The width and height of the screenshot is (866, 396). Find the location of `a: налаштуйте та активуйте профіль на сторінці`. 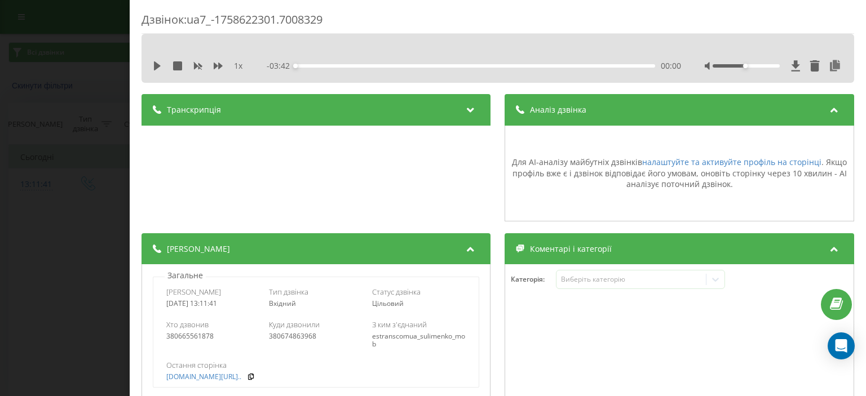

a: налаштуйте та активуйте профіль на сторінці is located at coordinates (732, 162).